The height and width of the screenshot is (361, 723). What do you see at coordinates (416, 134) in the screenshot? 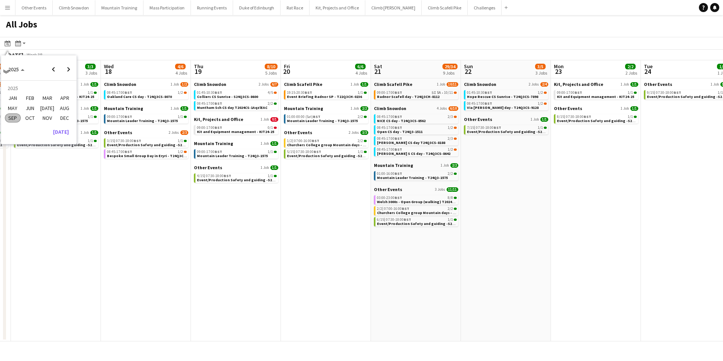
I see `div: Climb Snowdon4 Jobs6/1008:45-17:00BST2/3NICE CS day - T24Q3CS-856208:45-17:00BST1/2Open CS day - ...` at bounding box center [416, 134].